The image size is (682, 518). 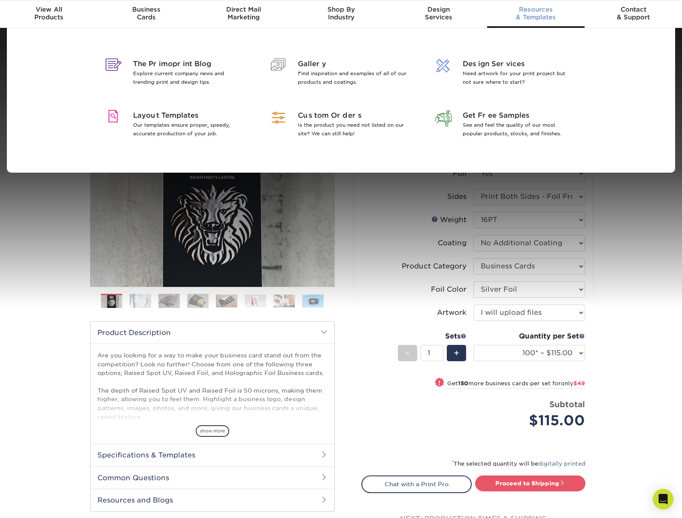 What do you see at coordinates (567, 404) in the screenshot?
I see `strong: Subtotal` at bounding box center [567, 404].